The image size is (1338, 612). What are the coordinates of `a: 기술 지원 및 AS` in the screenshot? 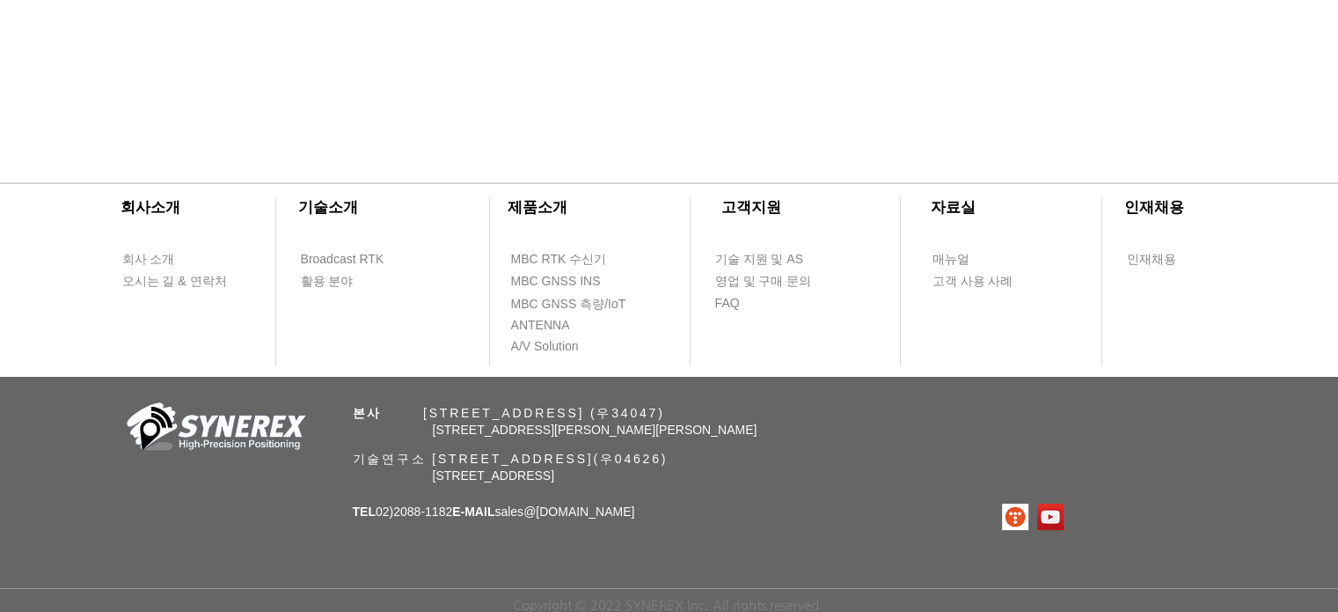 It's located at (781, 259).